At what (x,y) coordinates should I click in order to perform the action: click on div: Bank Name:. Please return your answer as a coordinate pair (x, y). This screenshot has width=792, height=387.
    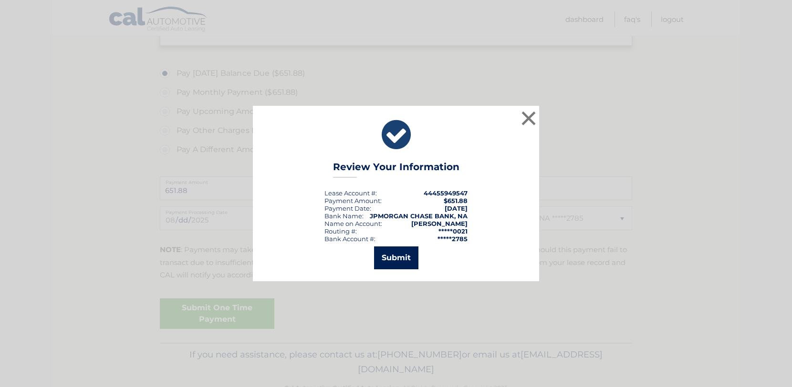
    Looking at the image, I should click on (344, 216).